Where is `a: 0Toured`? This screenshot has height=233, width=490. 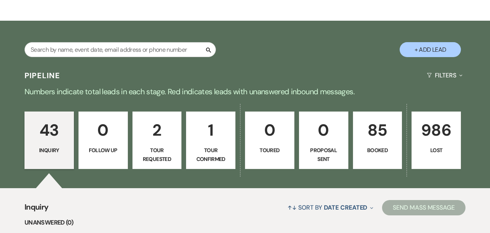 a: 0Toured is located at coordinates (269, 140).